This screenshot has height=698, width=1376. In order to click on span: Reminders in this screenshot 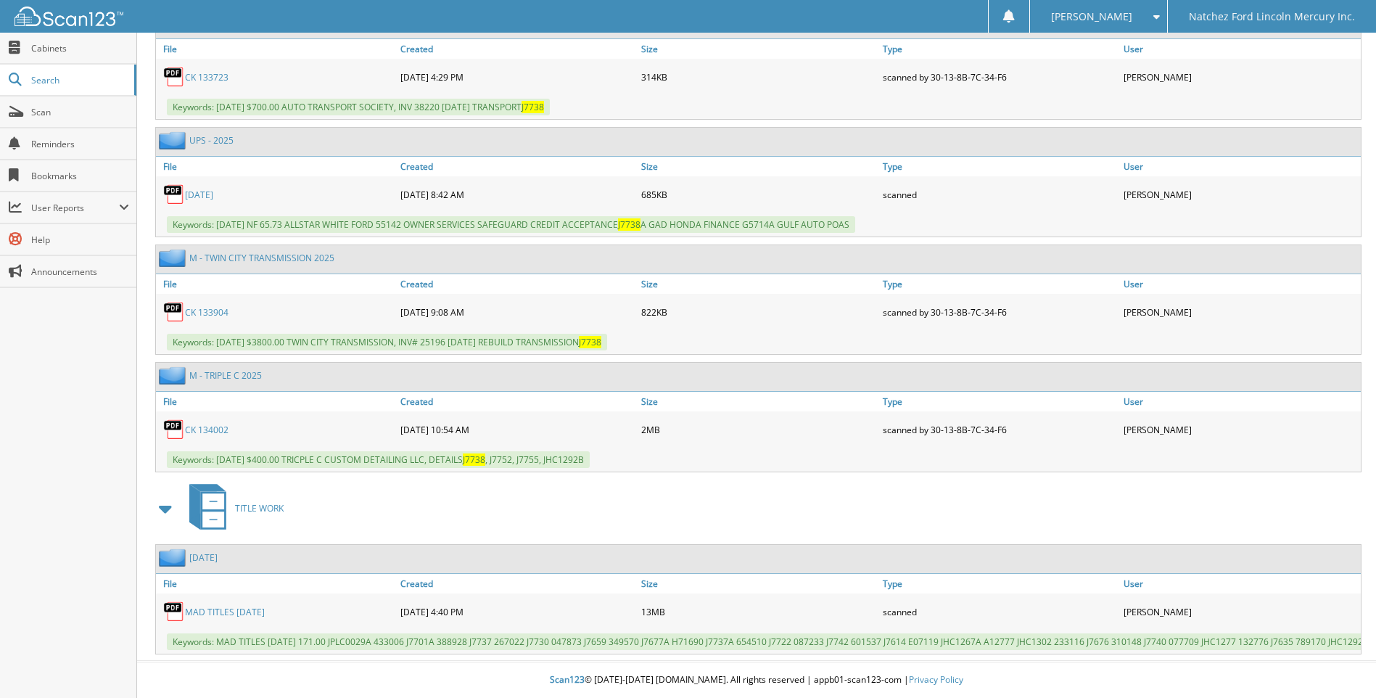, I will do `click(80, 144)`.